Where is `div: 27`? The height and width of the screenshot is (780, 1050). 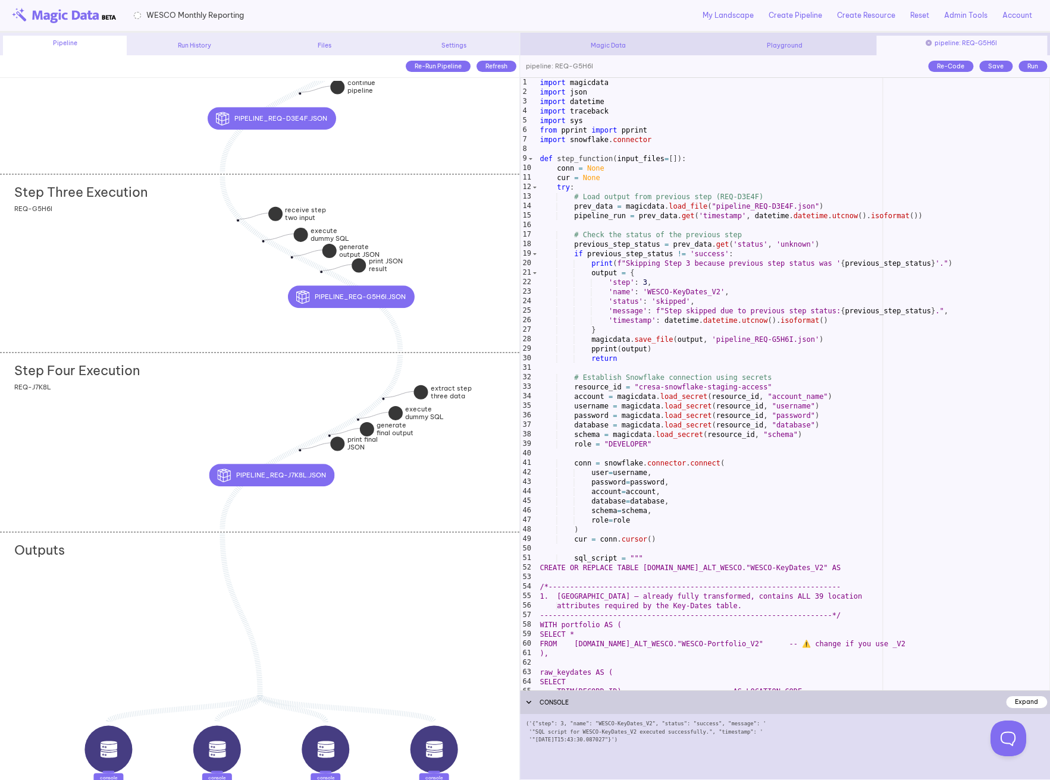
div: 27 is located at coordinates (526, 330).